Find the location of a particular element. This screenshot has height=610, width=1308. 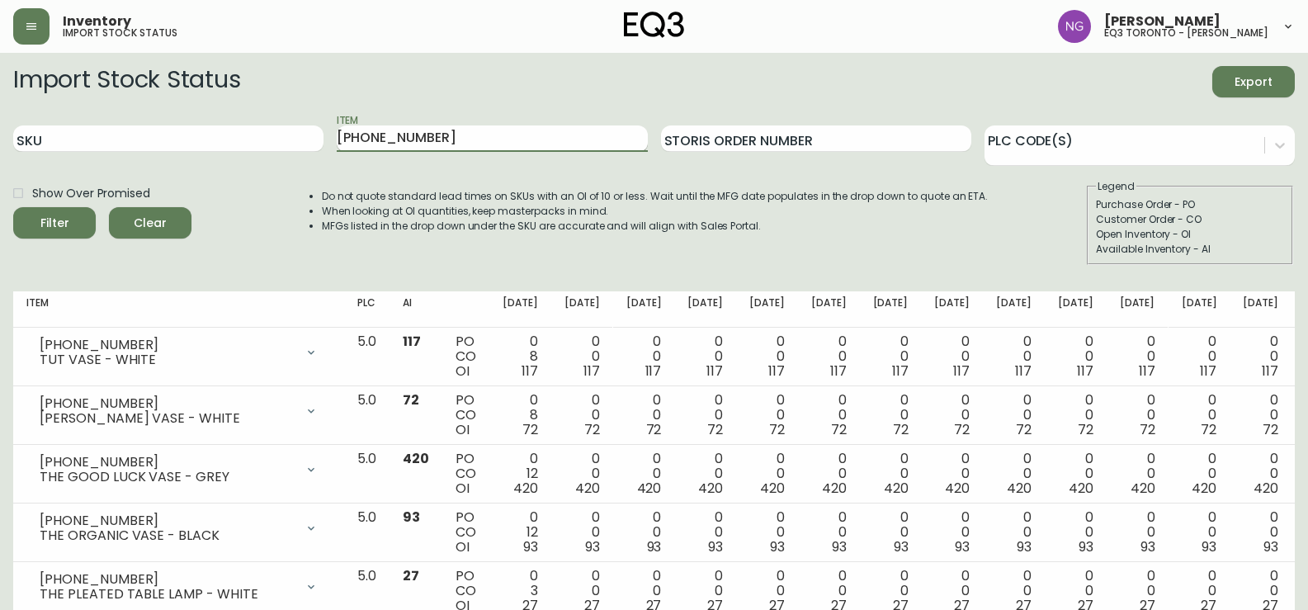

span: 27 is located at coordinates (411, 575).